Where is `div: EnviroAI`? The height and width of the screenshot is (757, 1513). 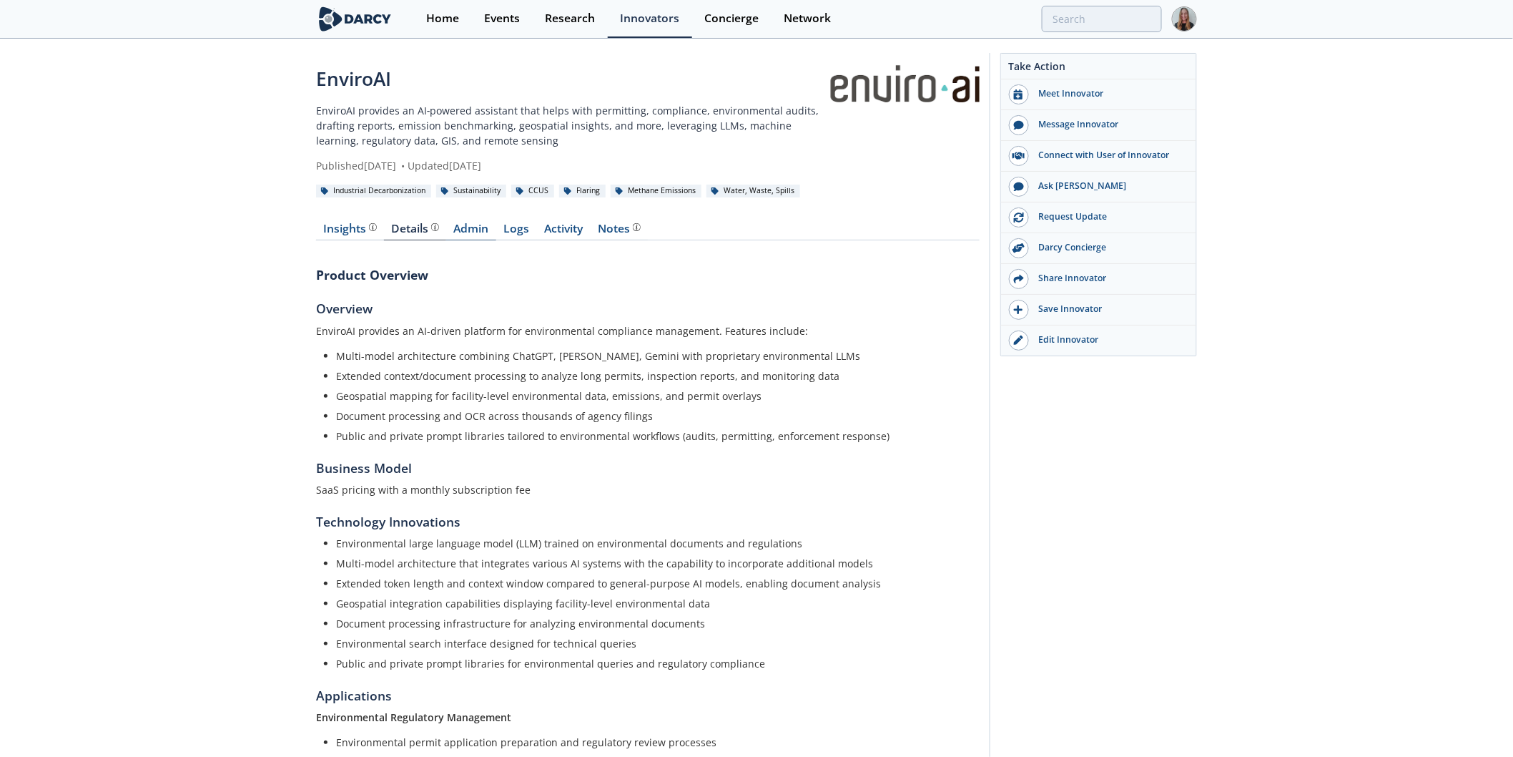
div: EnviroAI is located at coordinates (571, 79).